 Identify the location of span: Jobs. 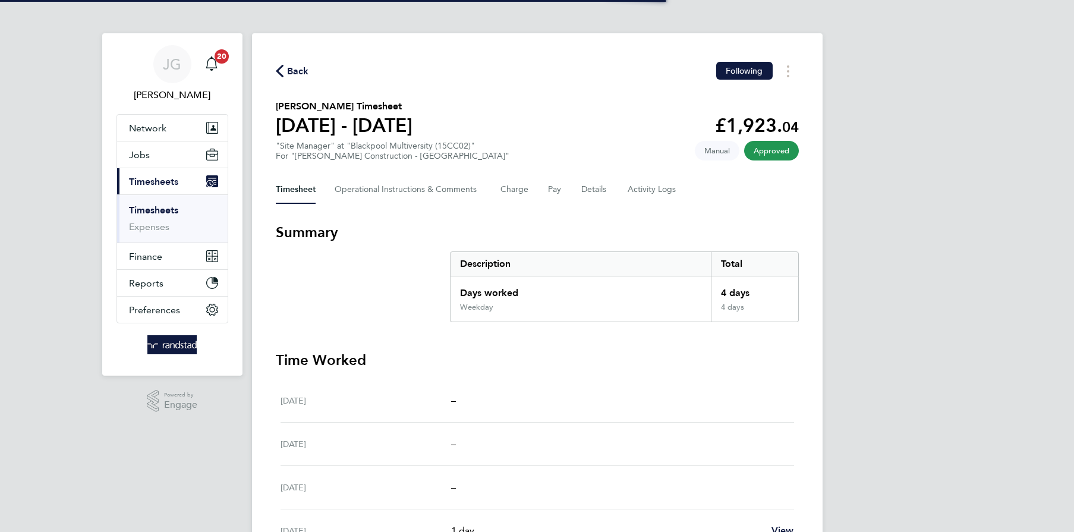
(139, 155).